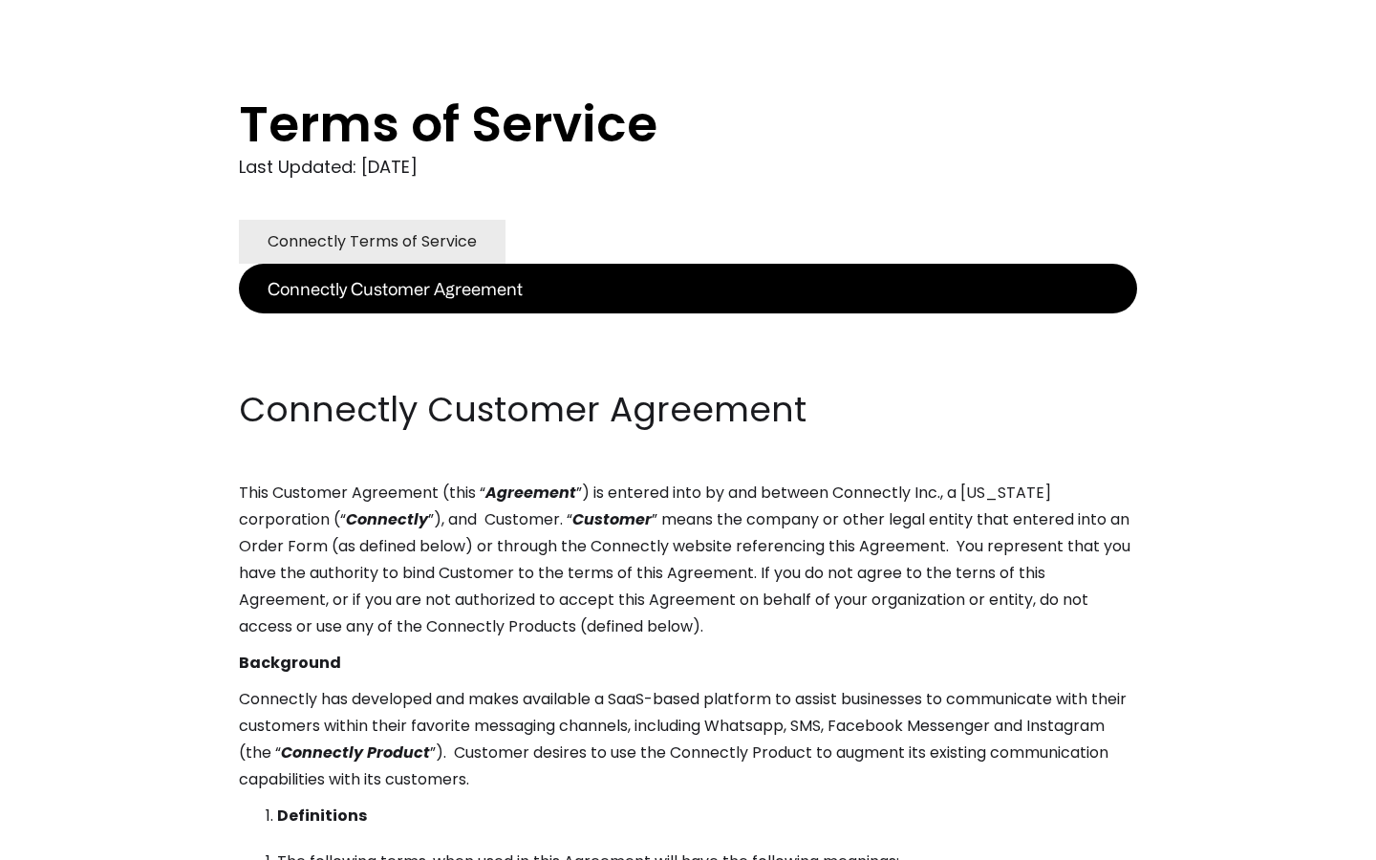  I want to click on div: Connectly Terms of Service, so click(372, 242).